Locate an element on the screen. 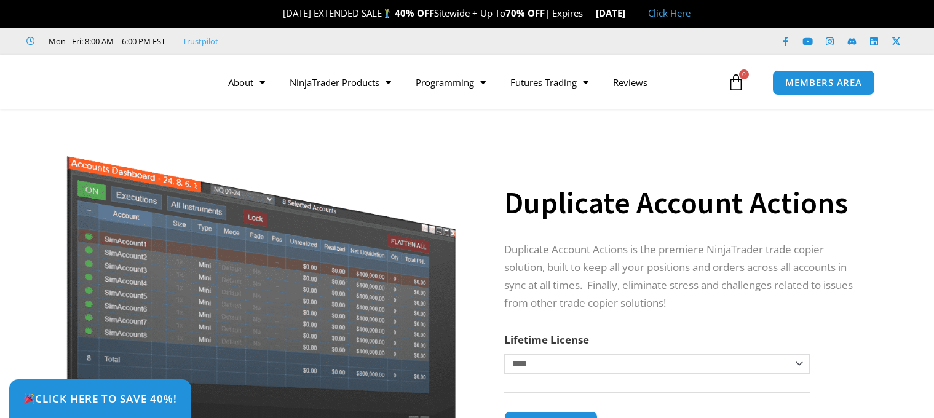  p: Duplicate Account Actions is the premiere NinjaTrader trade copier solution, built to keep all yo... is located at coordinates (684, 277).